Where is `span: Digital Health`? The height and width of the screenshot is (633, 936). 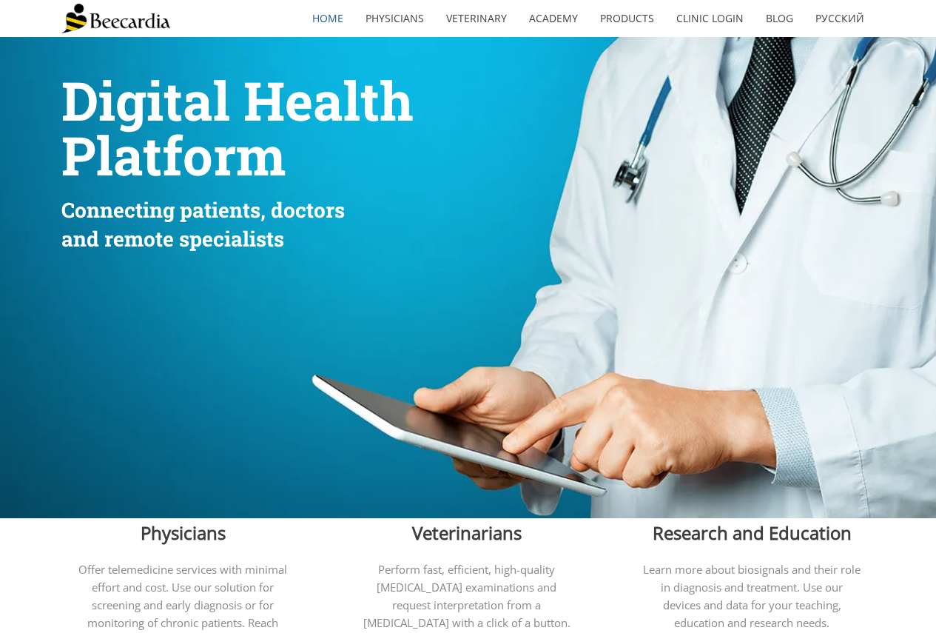
span: Digital Health is located at coordinates (238, 100).